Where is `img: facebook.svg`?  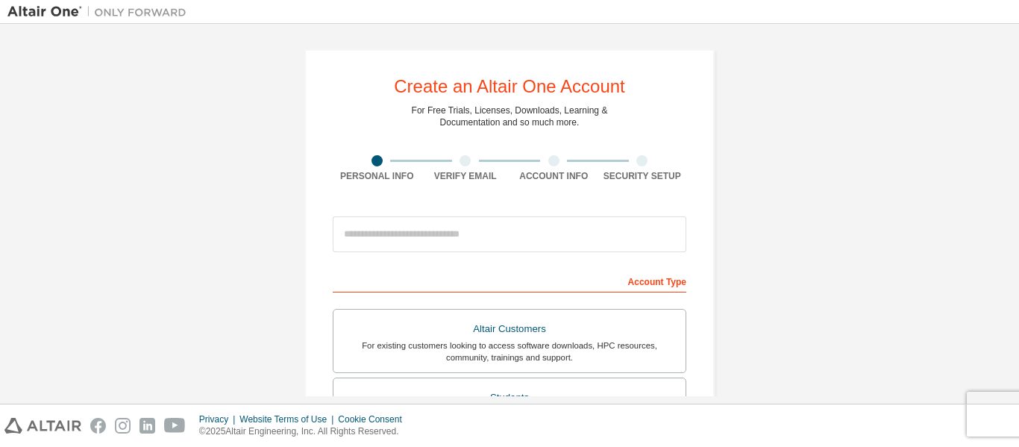
img: facebook.svg is located at coordinates (98, 425).